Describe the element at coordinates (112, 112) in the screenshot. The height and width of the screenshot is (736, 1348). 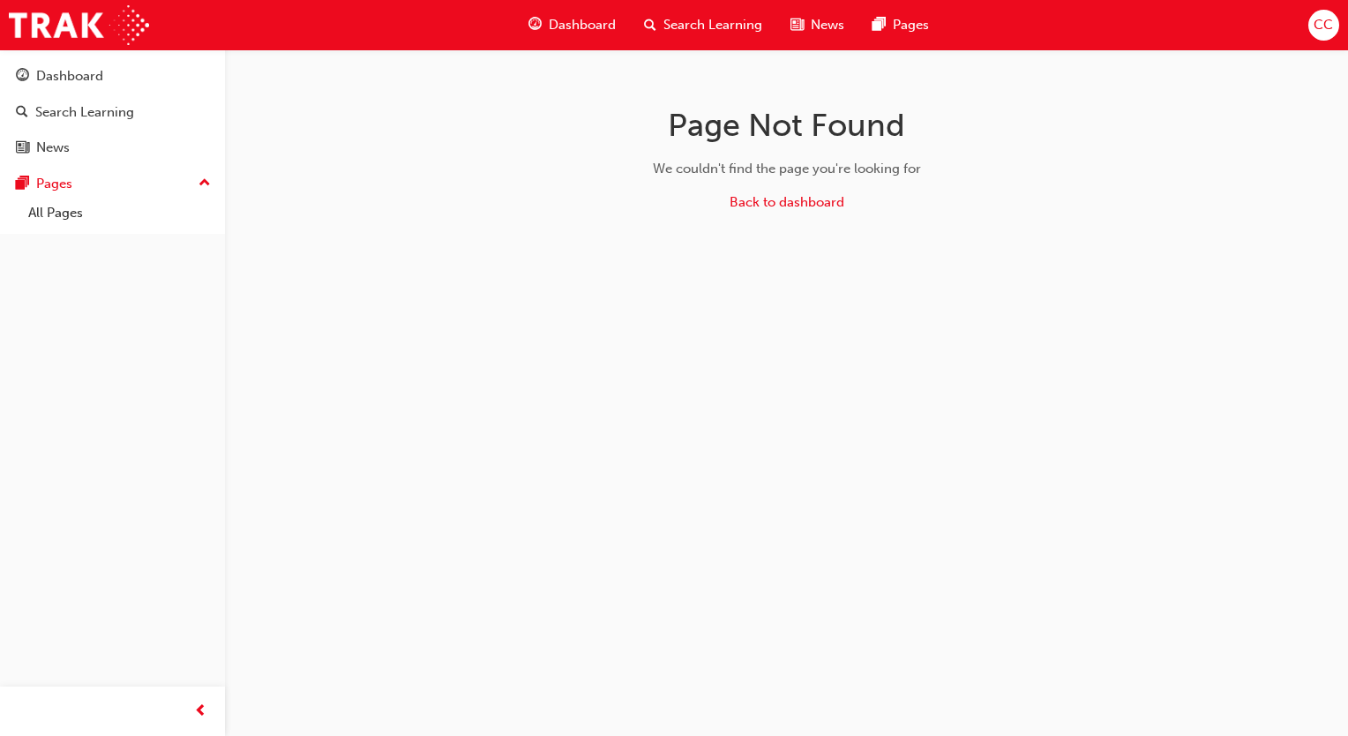
I see `button: DashboardSearch LearningNews` at that location.